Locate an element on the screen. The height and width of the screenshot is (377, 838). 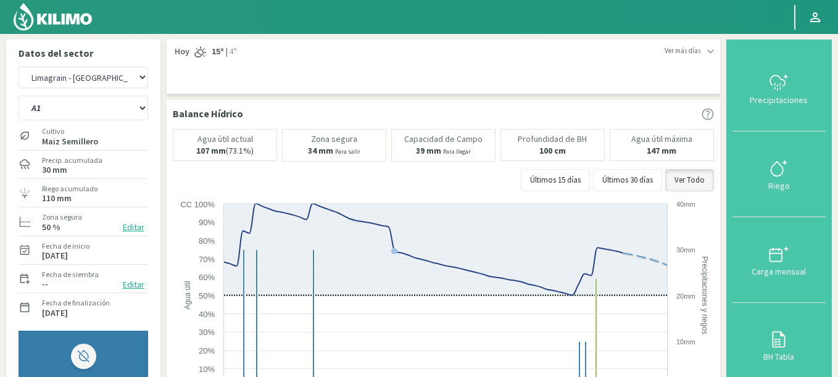
text: 90% is located at coordinates (207, 222).